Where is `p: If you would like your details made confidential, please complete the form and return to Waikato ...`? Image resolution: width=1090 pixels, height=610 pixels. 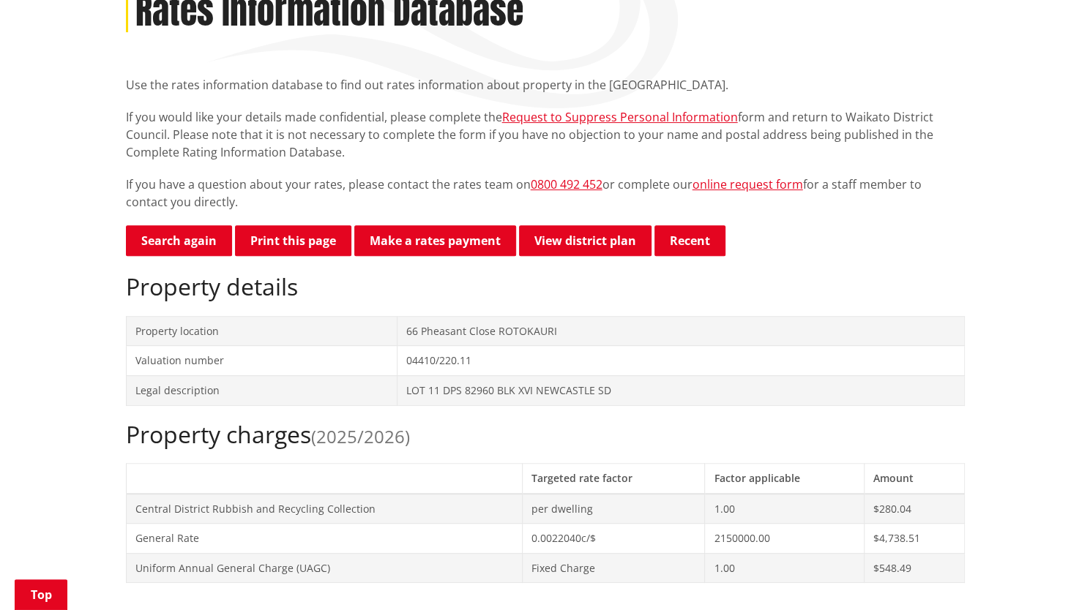
p: If you would like your details made confidential, please complete the form and return to Waikato ... is located at coordinates (545, 135).